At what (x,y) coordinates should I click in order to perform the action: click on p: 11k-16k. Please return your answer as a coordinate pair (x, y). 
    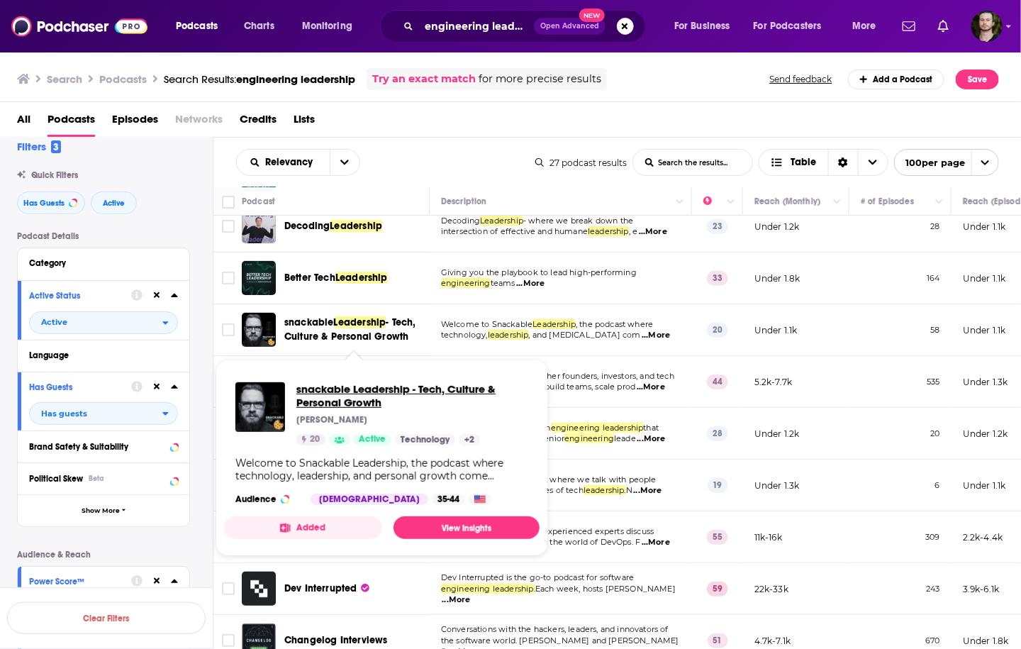
    Looking at the image, I should click on (768, 537).